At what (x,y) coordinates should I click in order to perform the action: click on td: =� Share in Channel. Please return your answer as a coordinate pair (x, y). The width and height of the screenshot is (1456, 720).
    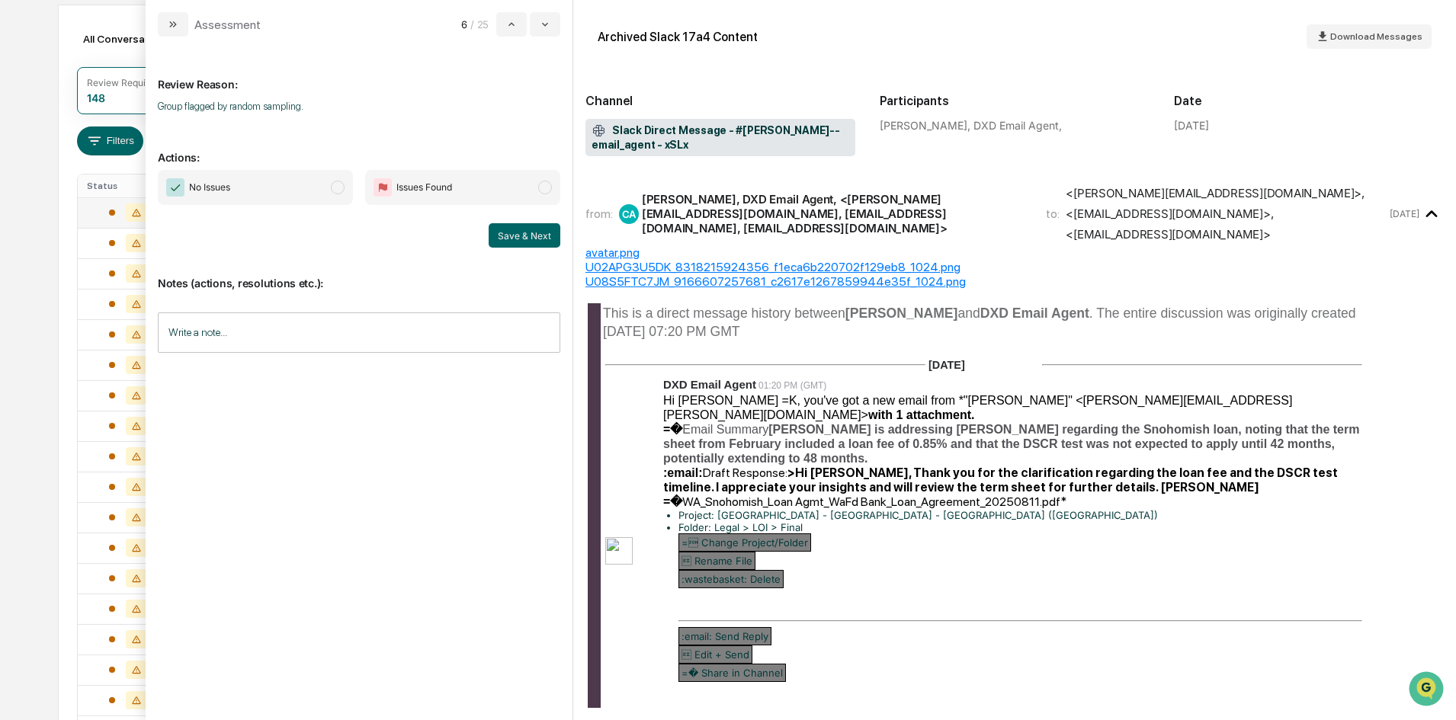
    Looking at the image, I should click on (732, 673).